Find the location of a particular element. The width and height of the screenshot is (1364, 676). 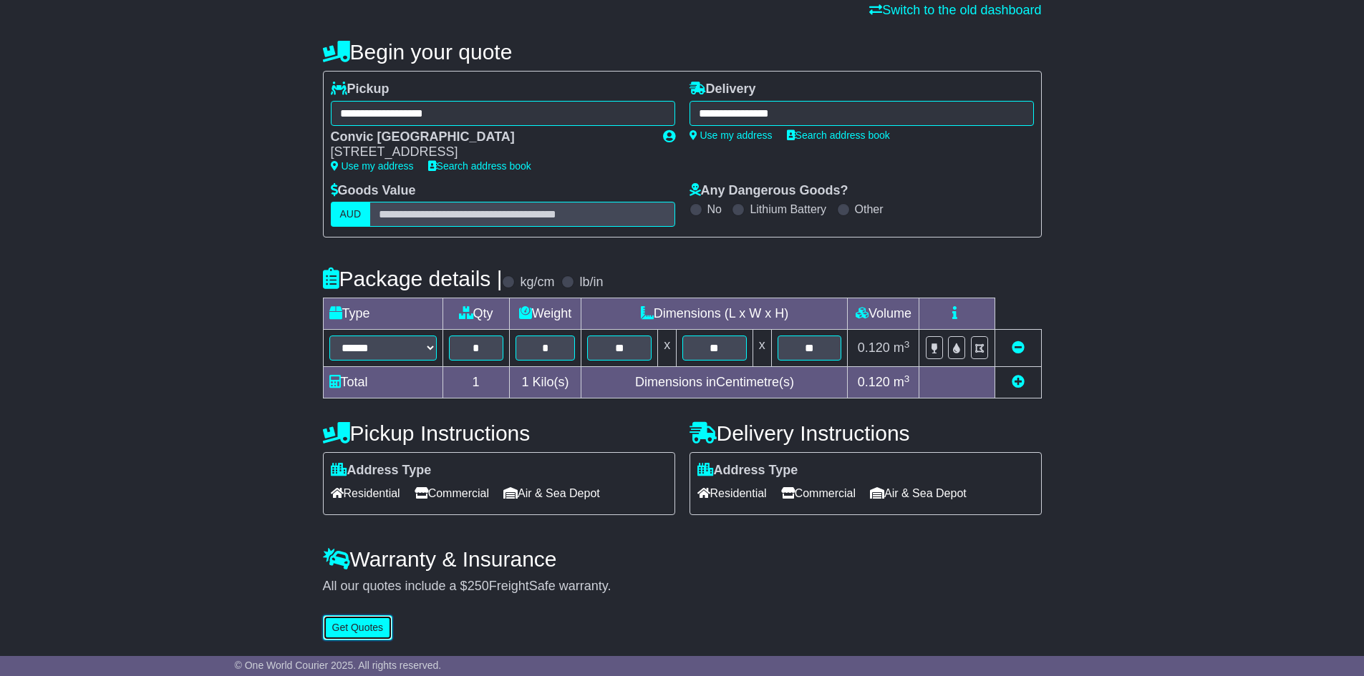

a: Remove this item is located at coordinates (1018, 348).